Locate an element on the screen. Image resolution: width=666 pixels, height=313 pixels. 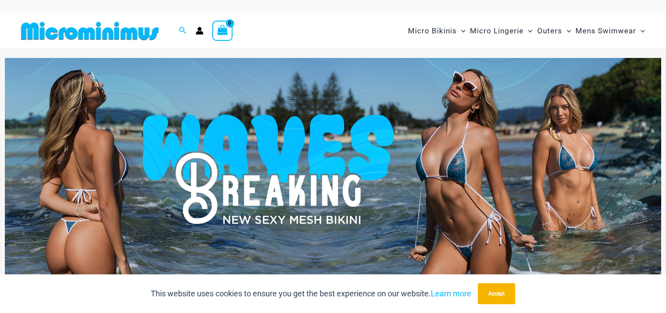
a: OutersMenu ToggleMenu Toggle is located at coordinates (554, 31).